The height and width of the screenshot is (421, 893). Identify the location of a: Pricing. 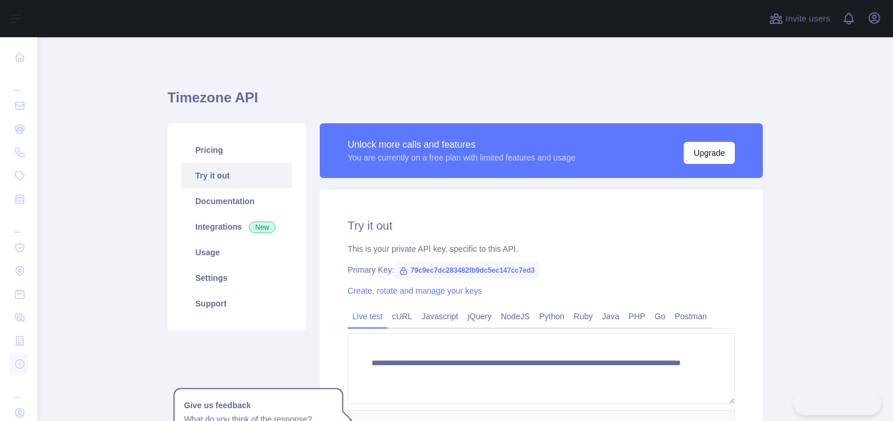
(237, 150).